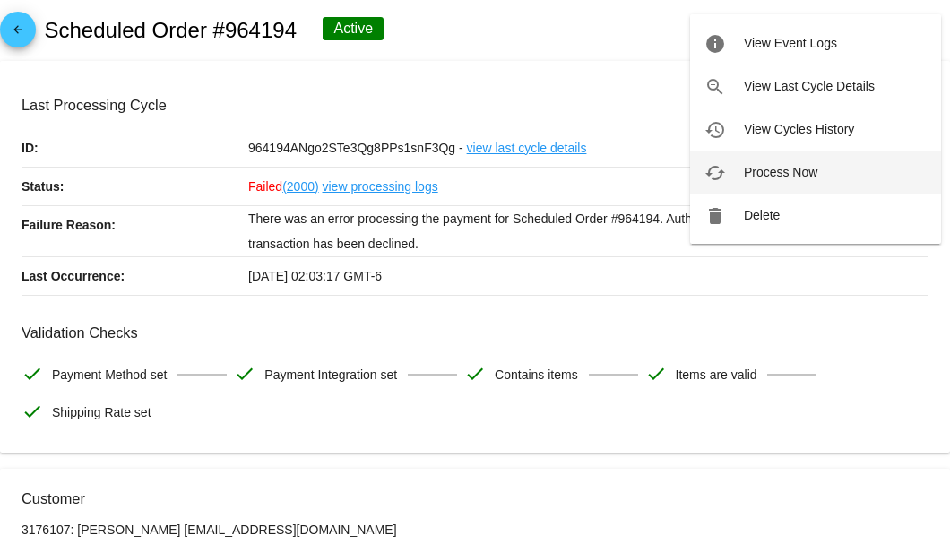 The width and height of the screenshot is (950, 544). Describe the element at coordinates (780, 172) in the screenshot. I see `span: Process Now` at that location.